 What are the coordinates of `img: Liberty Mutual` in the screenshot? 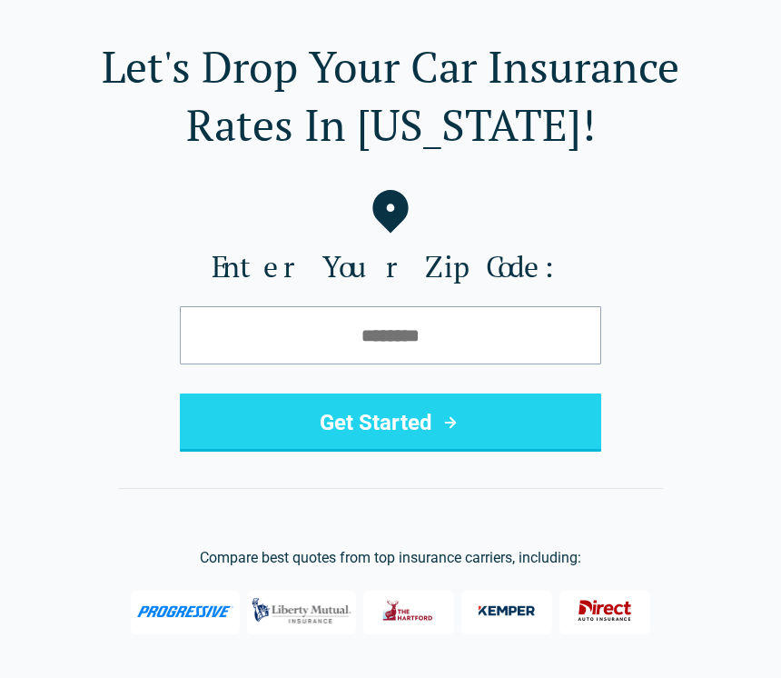 It's located at (302, 610).